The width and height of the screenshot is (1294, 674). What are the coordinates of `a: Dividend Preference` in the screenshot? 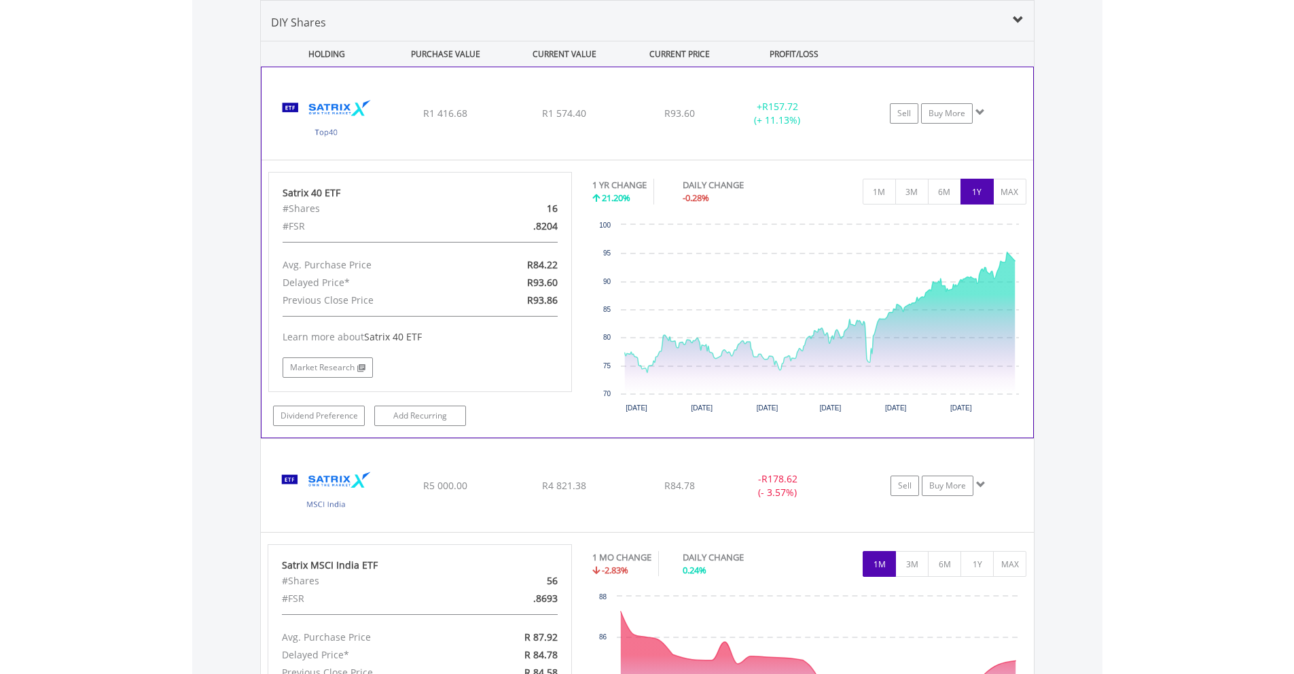 It's located at (319, 416).